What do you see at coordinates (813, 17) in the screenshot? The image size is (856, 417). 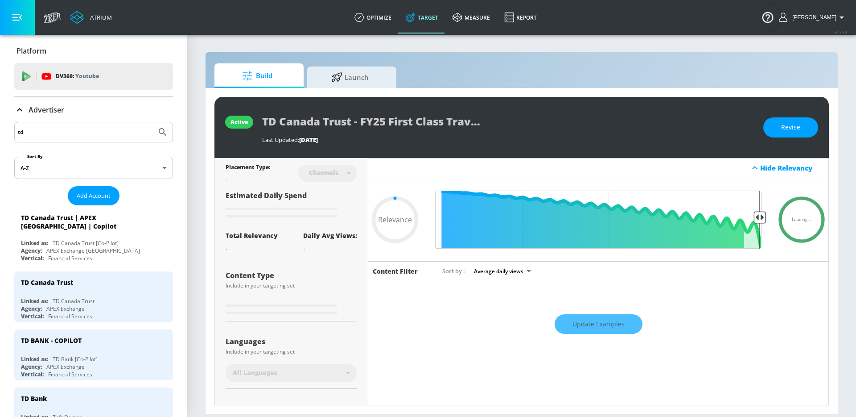 I see `span: login as: emilio.sanroman@zefr.com` at bounding box center [813, 17].